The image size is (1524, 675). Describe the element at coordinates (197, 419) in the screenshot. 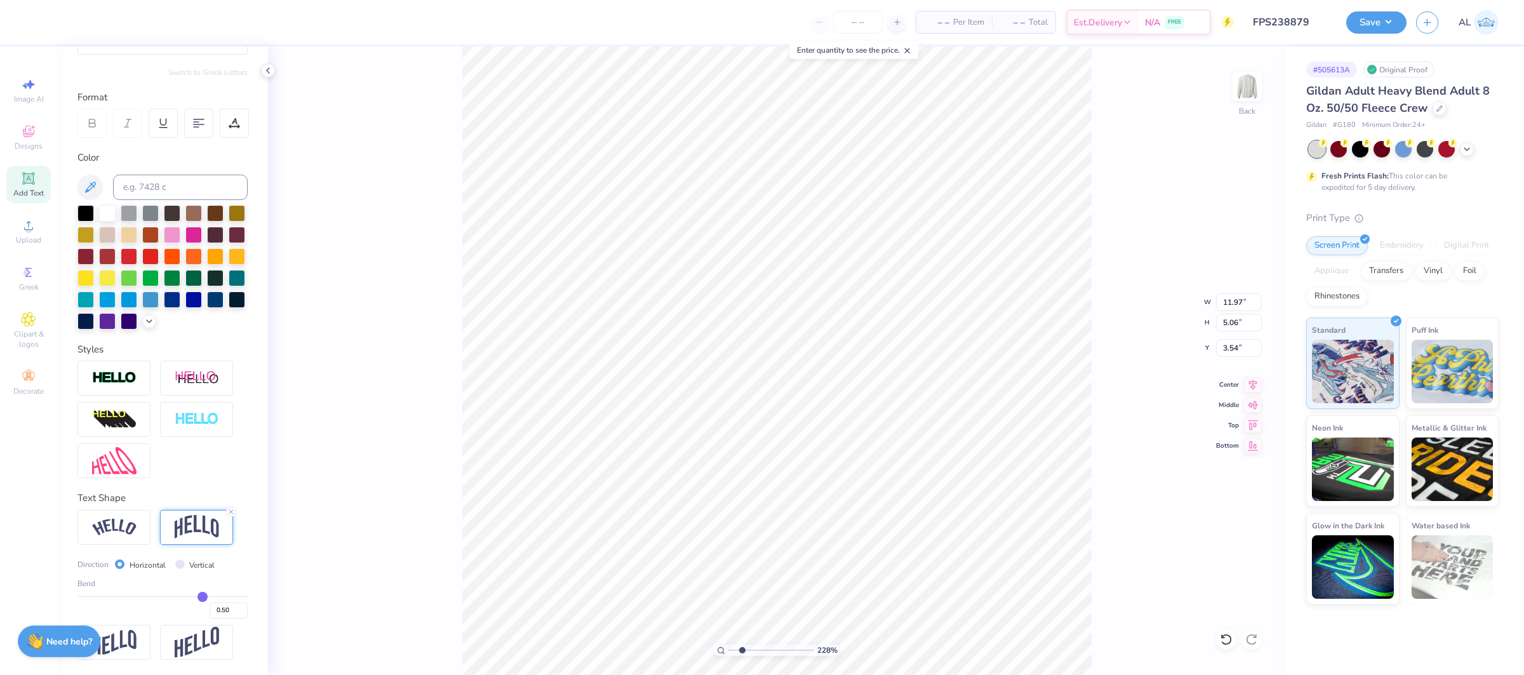

I see `img: Negative Space` at that location.